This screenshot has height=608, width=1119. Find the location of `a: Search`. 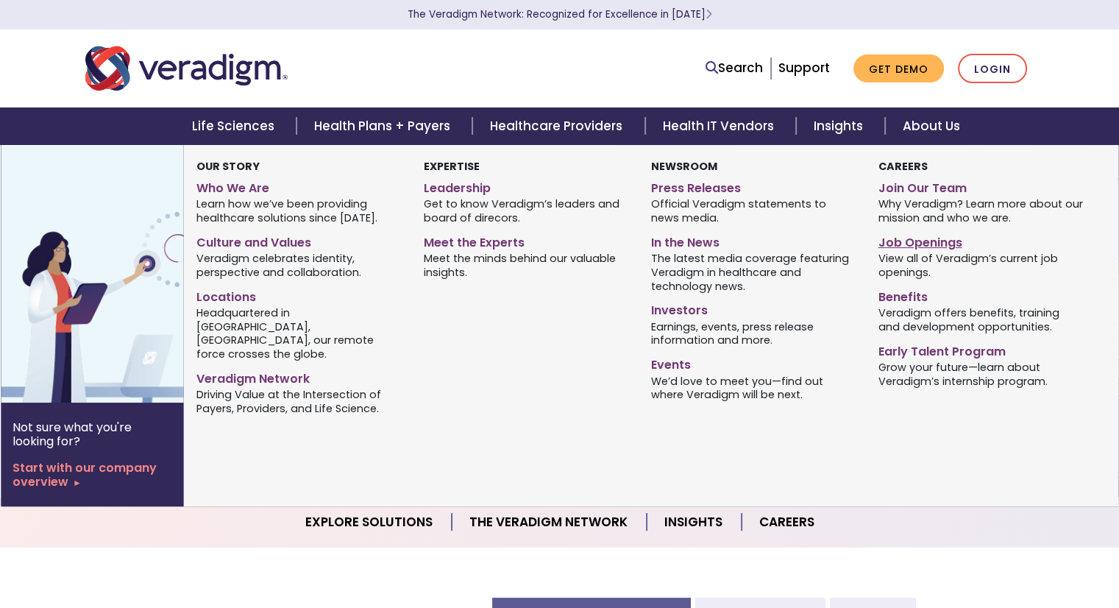

a: Search is located at coordinates (735, 68).